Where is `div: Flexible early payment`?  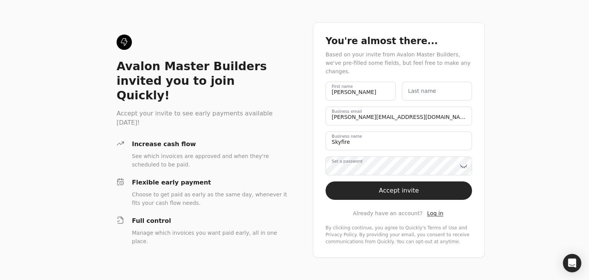
div: Flexible early payment is located at coordinates (210, 183).